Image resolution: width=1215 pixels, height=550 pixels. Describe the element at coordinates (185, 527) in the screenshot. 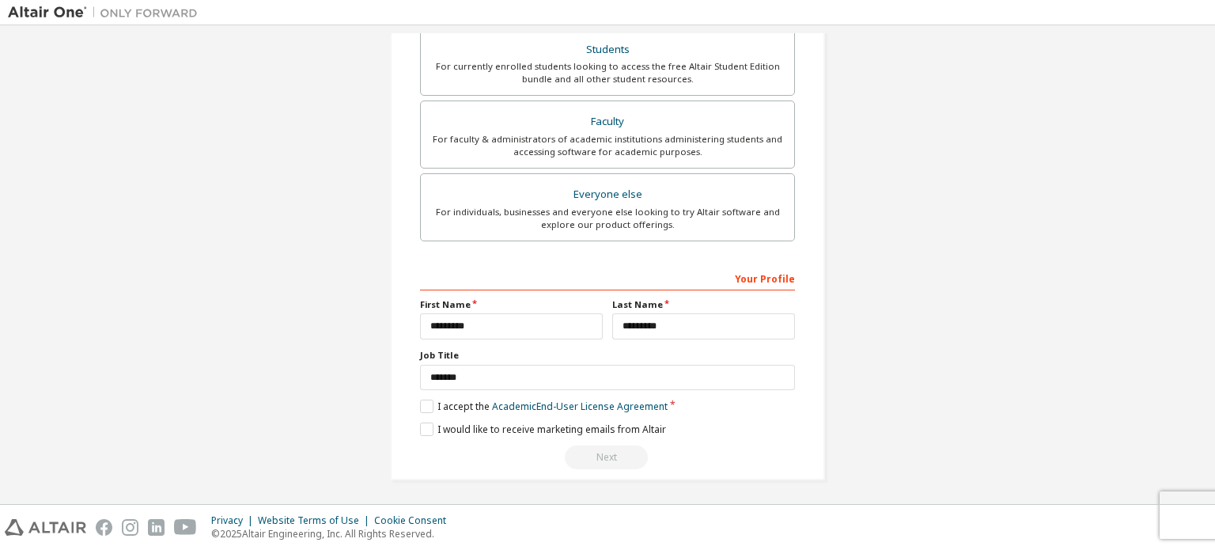

I see `img: youtube.svg` at that location.